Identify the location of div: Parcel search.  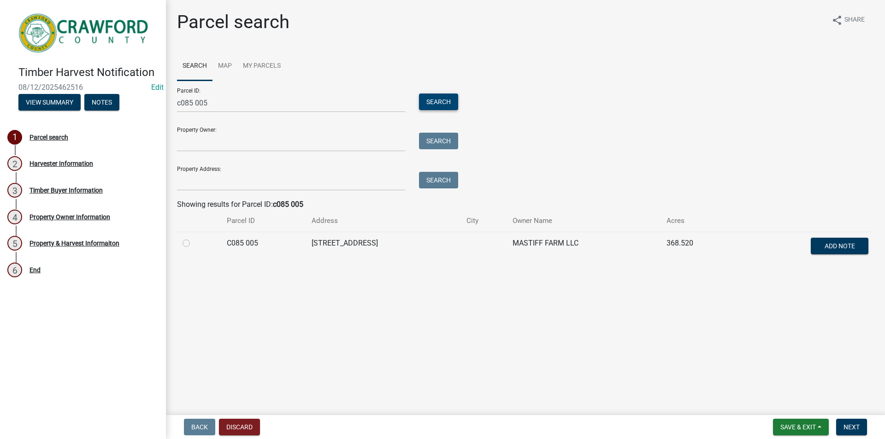
(49, 137).